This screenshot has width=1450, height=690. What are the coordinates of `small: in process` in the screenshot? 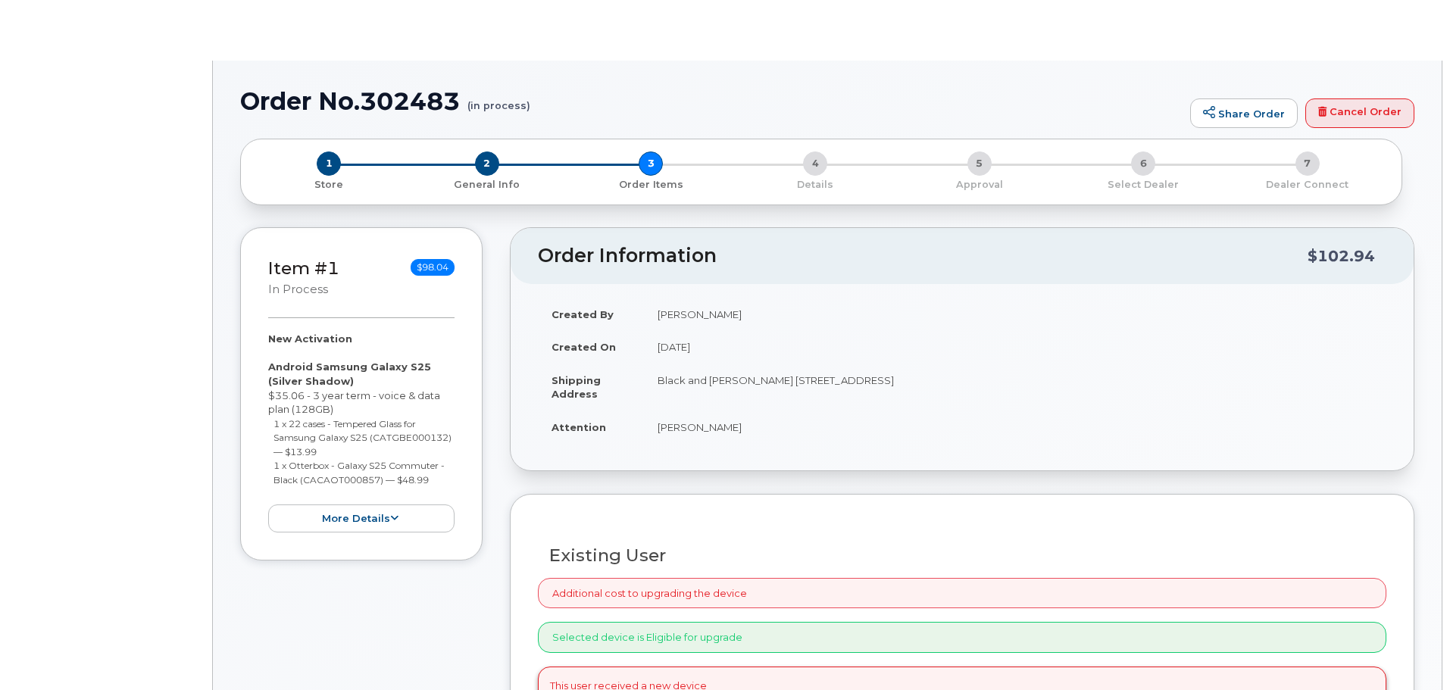 It's located at (298, 289).